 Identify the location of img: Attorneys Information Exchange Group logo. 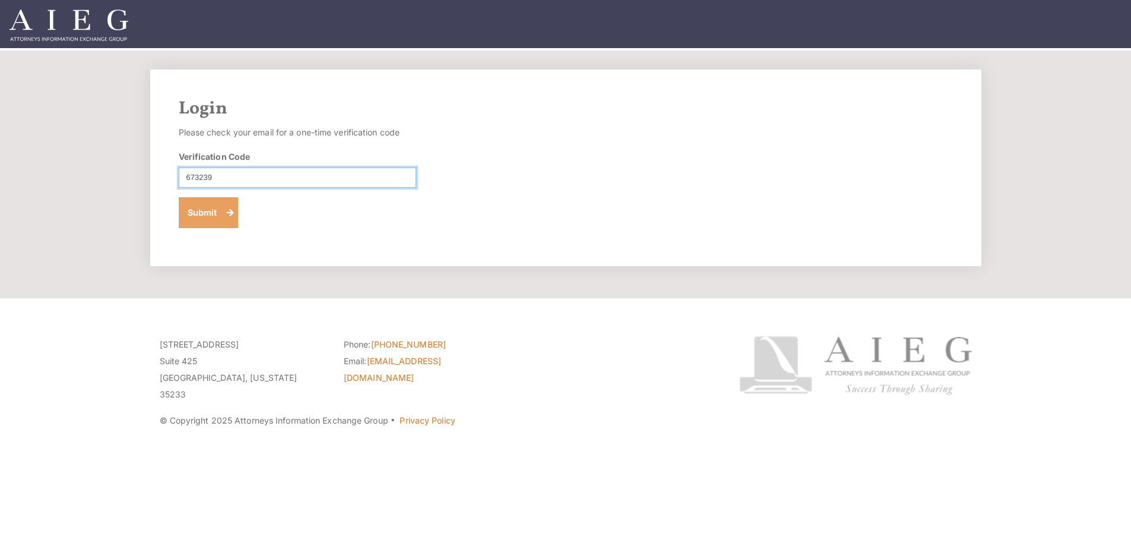
(856, 365).